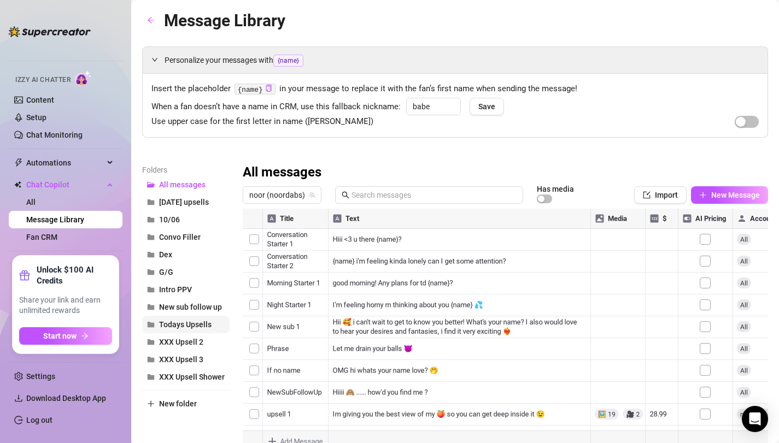 This screenshot has width=779, height=443. I want to click on span: 10/06, so click(169, 220).